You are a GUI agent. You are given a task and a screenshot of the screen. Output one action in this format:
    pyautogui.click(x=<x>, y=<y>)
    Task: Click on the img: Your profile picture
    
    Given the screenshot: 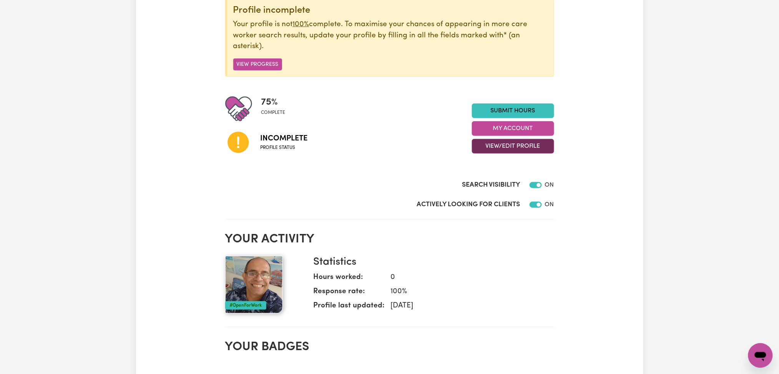 What is the action you would take?
    pyautogui.click(x=254, y=285)
    